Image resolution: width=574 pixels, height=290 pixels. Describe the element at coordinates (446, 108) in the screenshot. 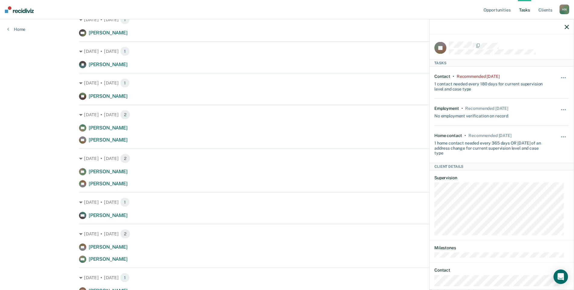

I see `div: Employment` at that location.